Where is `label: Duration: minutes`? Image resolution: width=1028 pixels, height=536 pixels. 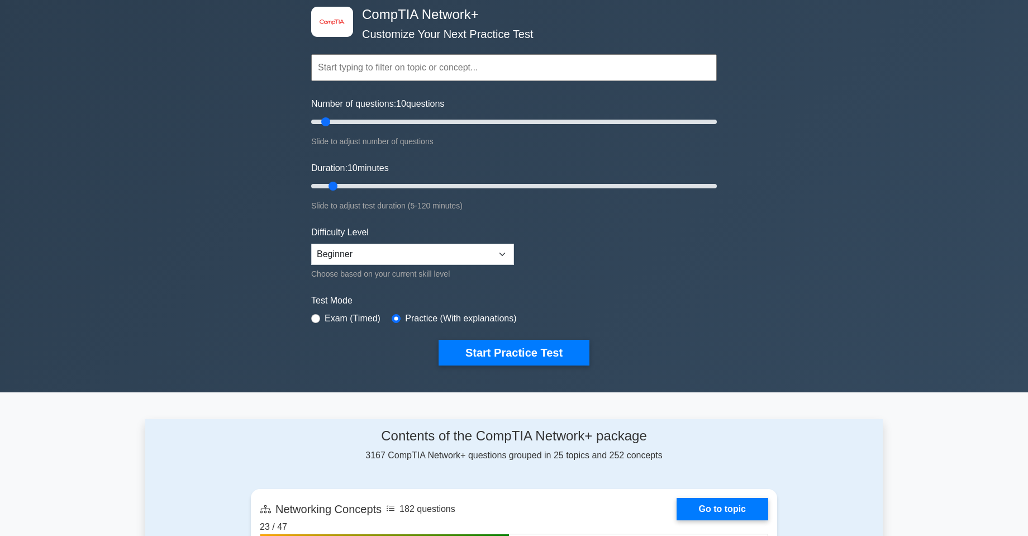
label: Duration: minutes is located at coordinates (350, 168).